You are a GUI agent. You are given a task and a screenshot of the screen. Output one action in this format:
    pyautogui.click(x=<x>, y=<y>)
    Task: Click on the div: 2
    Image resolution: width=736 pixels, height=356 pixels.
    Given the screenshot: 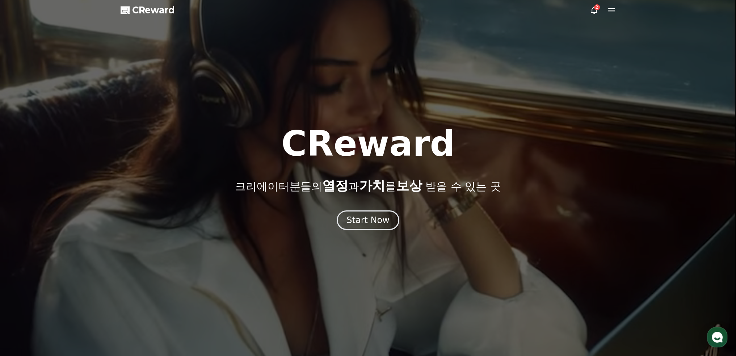 What is the action you would take?
    pyautogui.click(x=597, y=7)
    